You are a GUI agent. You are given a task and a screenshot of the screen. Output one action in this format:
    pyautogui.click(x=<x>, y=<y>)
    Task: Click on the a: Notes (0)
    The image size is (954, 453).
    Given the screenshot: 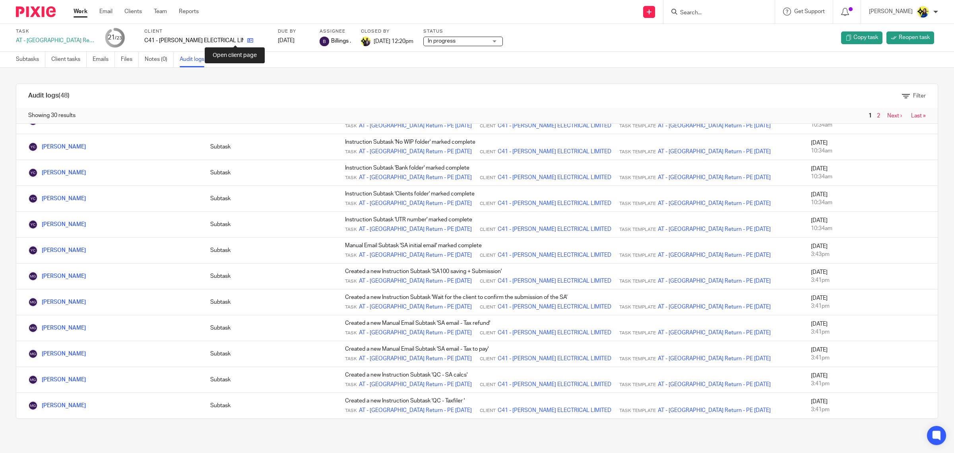 What is the action you would take?
    pyautogui.click(x=159, y=59)
    